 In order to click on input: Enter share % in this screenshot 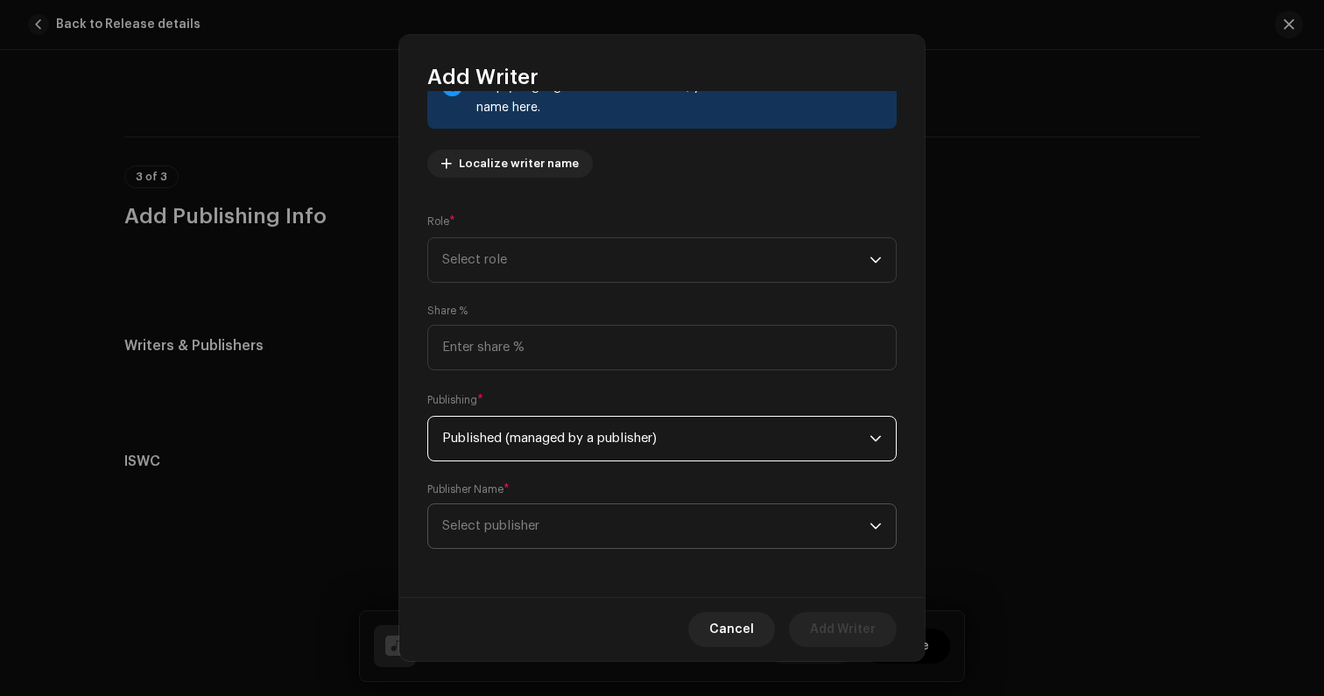, I will do `click(662, 348)`.